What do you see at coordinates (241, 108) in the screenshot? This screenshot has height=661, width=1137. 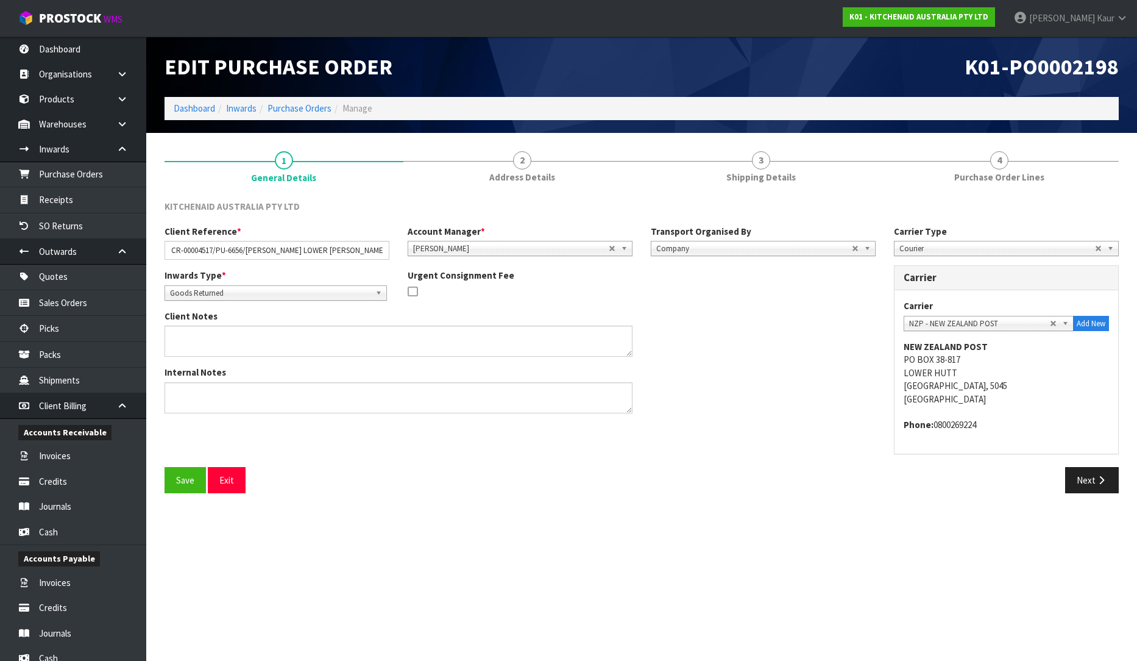 I see `a: Inwards` at bounding box center [241, 108].